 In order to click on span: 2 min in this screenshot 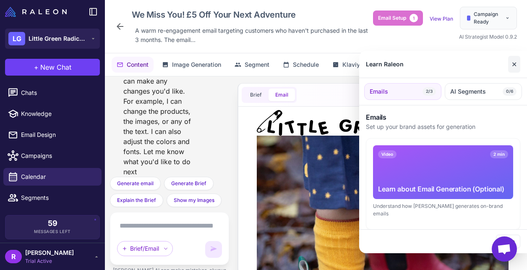, I will do `click(499, 154)`.